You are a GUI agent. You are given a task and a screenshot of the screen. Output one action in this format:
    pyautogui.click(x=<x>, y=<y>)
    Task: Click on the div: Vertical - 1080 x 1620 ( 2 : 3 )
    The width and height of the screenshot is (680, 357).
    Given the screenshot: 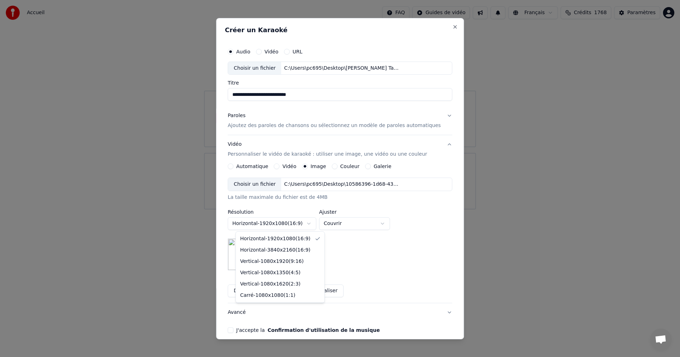 What is the action you would take?
    pyautogui.click(x=270, y=284)
    